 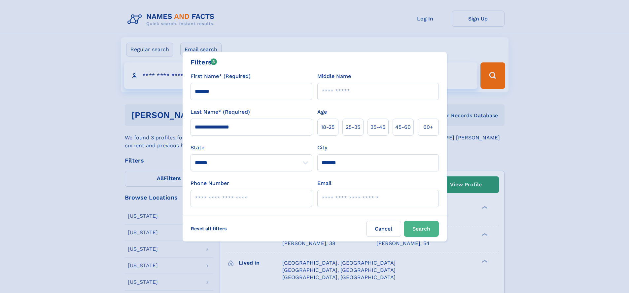 What do you see at coordinates (220, 112) in the screenshot?
I see `label: Last Name* (Required)` at bounding box center [220, 112].